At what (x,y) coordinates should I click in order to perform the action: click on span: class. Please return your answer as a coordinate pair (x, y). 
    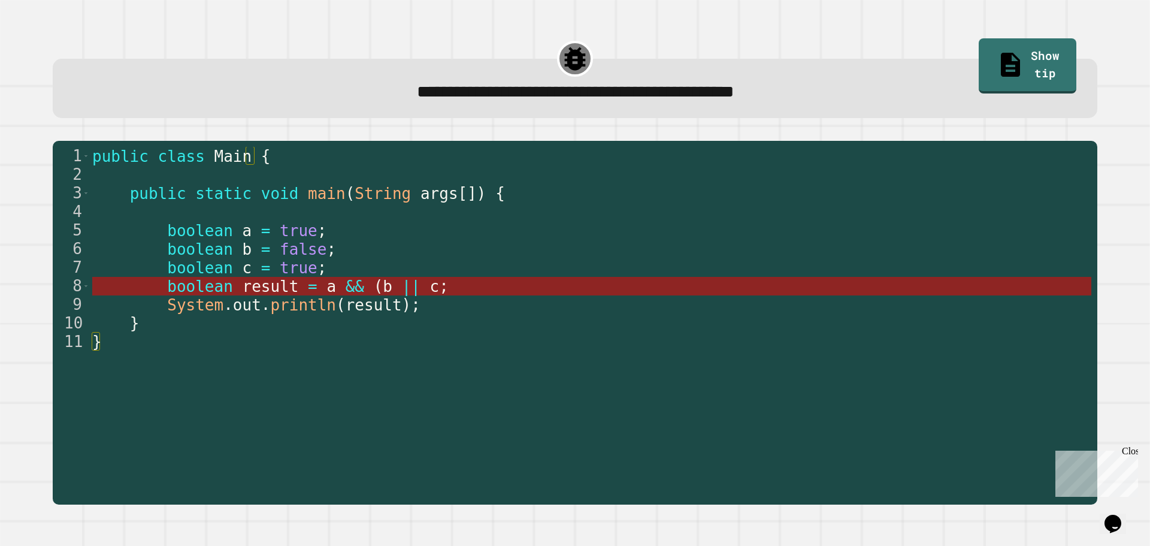
    Looking at the image, I should click on (181, 156).